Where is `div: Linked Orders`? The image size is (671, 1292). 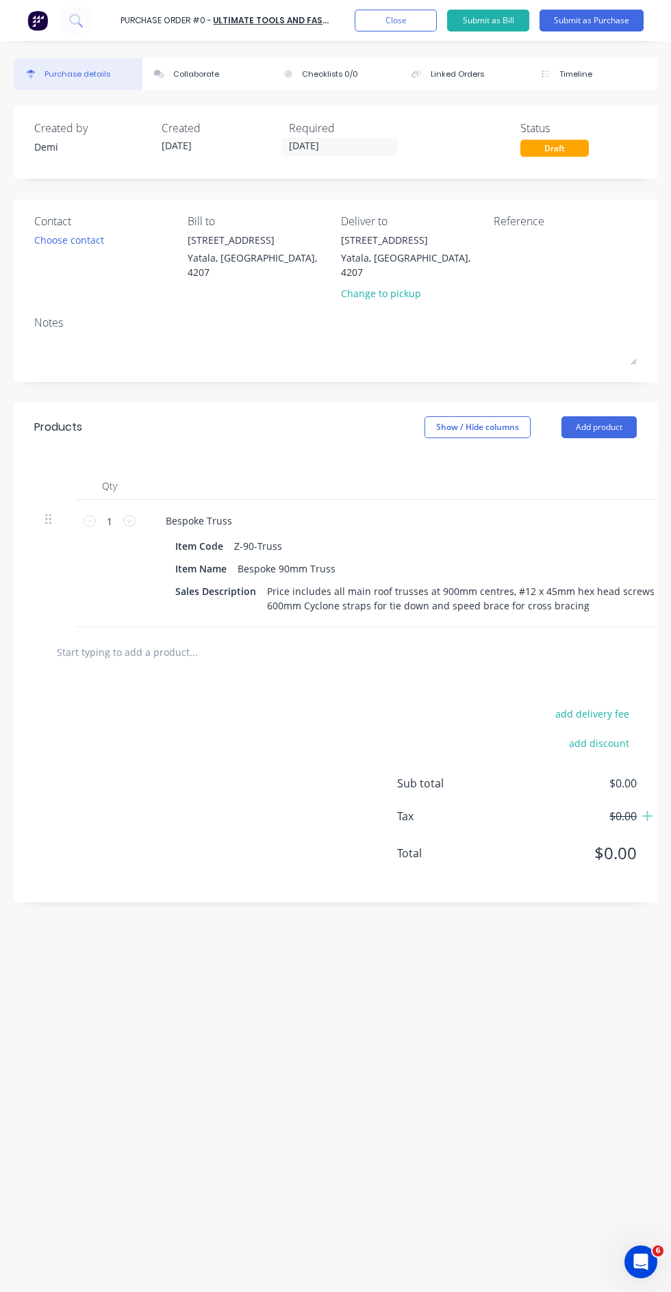 div: Linked Orders is located at coordinates (457, 74).